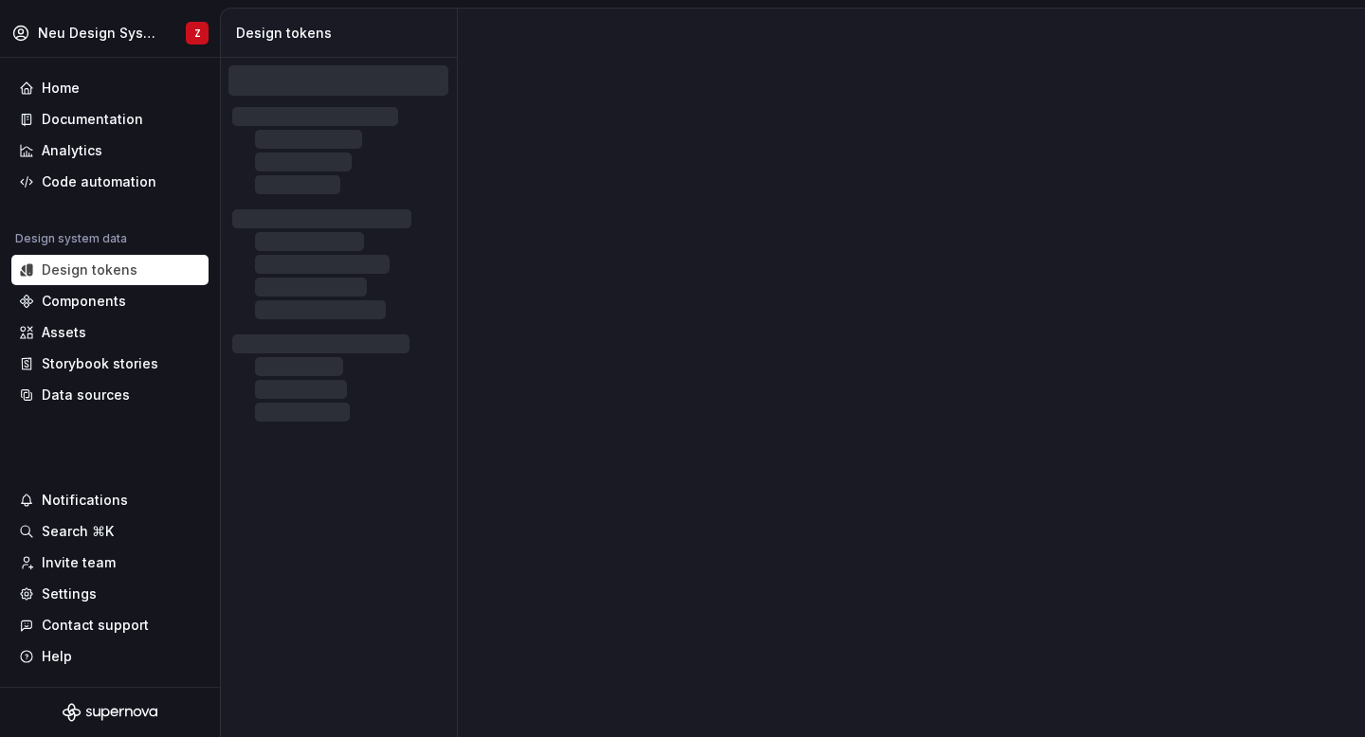  Describe the element at coordinates (197, 33) in the screenshot. I see `div: Z` at that location.